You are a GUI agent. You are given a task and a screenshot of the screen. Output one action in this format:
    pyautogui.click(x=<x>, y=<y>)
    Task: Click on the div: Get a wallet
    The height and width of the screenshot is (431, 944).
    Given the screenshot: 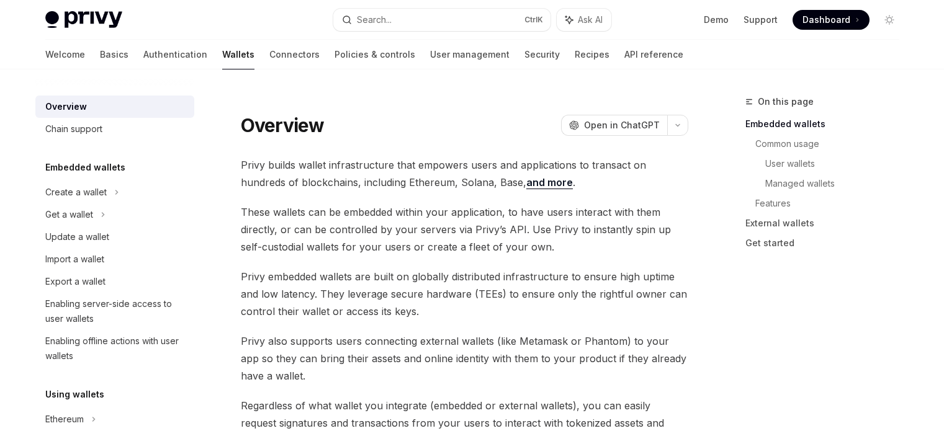 What is the action you would take?
    pyautogui.click(x=69, y=215)
    